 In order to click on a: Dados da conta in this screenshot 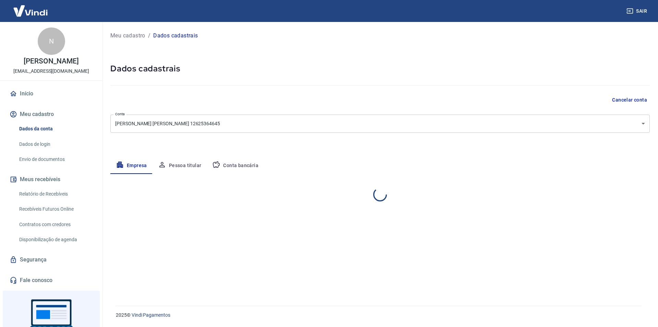, I will do `click(55, 129)`.